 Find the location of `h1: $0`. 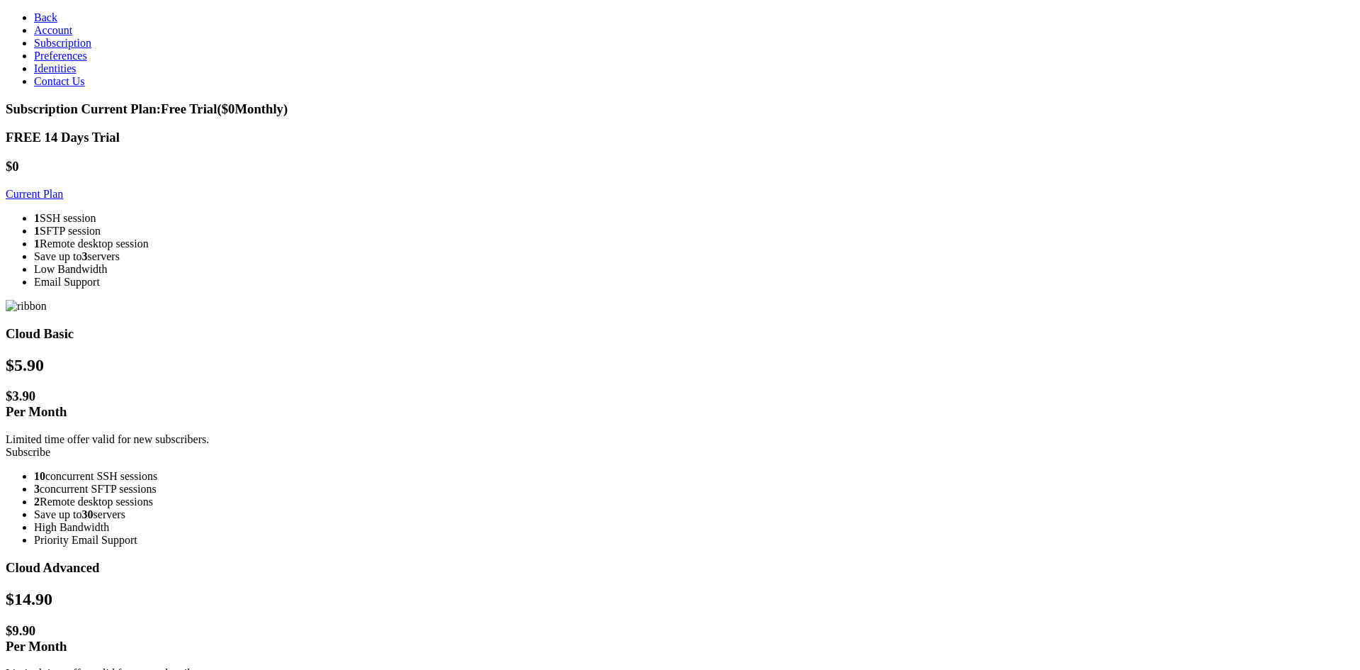

h1: $0 is located at coordinates (680, 167).